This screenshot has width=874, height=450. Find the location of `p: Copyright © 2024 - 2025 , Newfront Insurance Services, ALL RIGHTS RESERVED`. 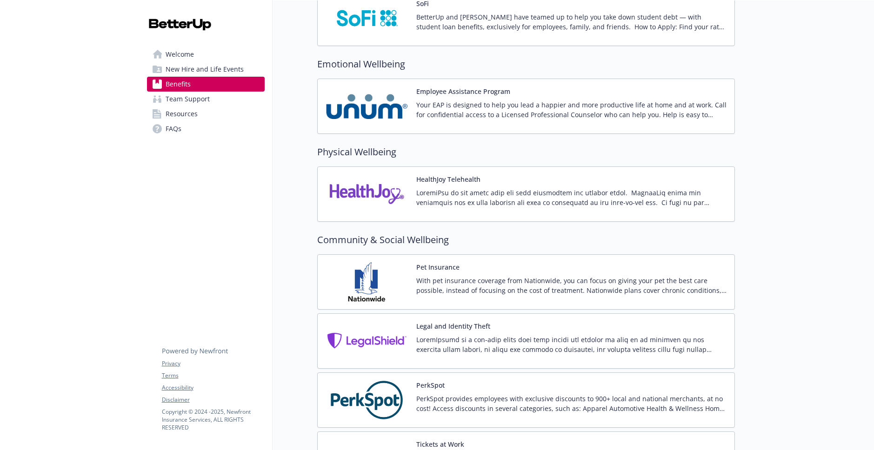

p: Copyright © 2024 - 2025 , Newfront Insurance Services, ALL RIGHTS RESERVED is located at coordinates (213, 420).